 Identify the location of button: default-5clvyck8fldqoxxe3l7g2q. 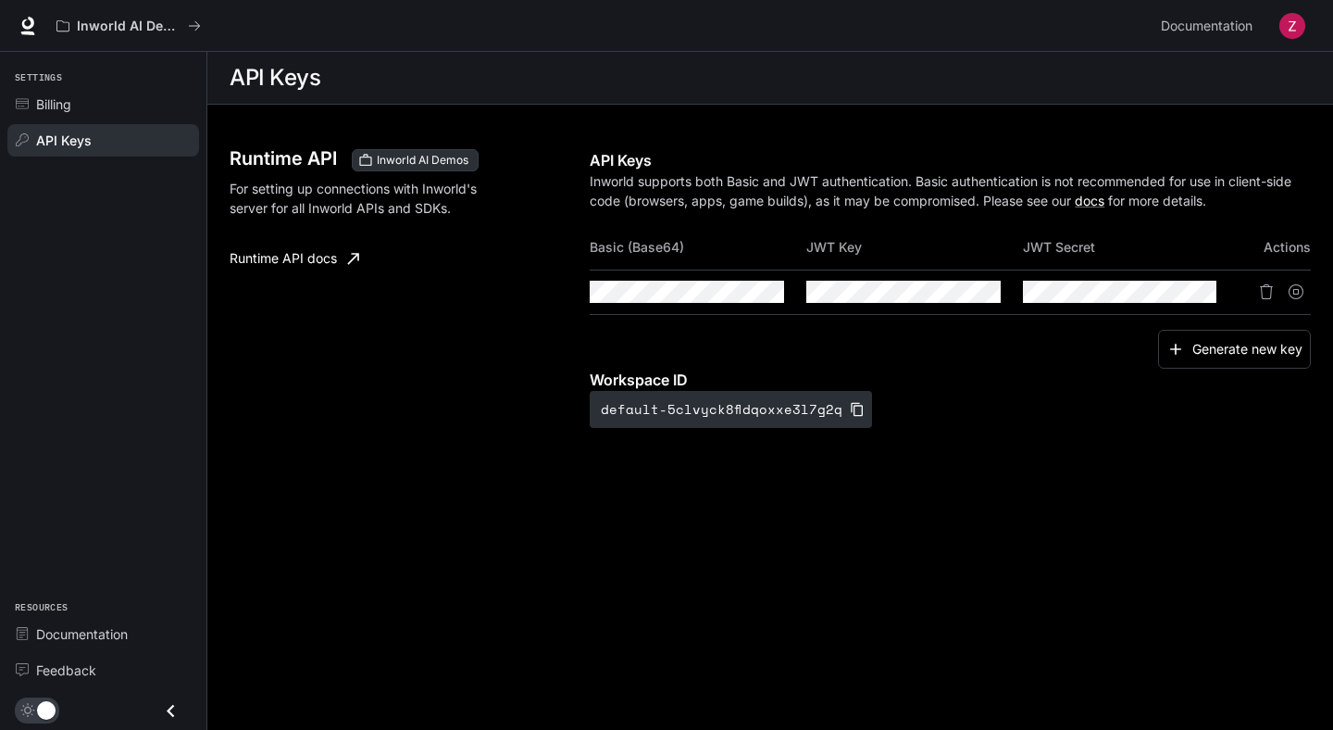
(731, 409).